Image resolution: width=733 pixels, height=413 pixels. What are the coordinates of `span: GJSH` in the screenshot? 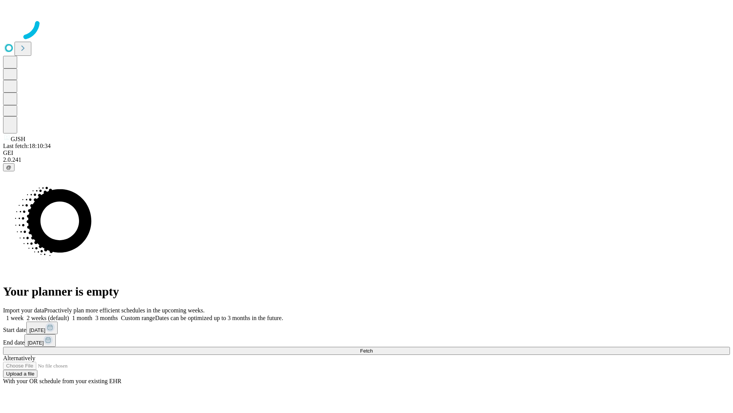 It's located at (18, 139).